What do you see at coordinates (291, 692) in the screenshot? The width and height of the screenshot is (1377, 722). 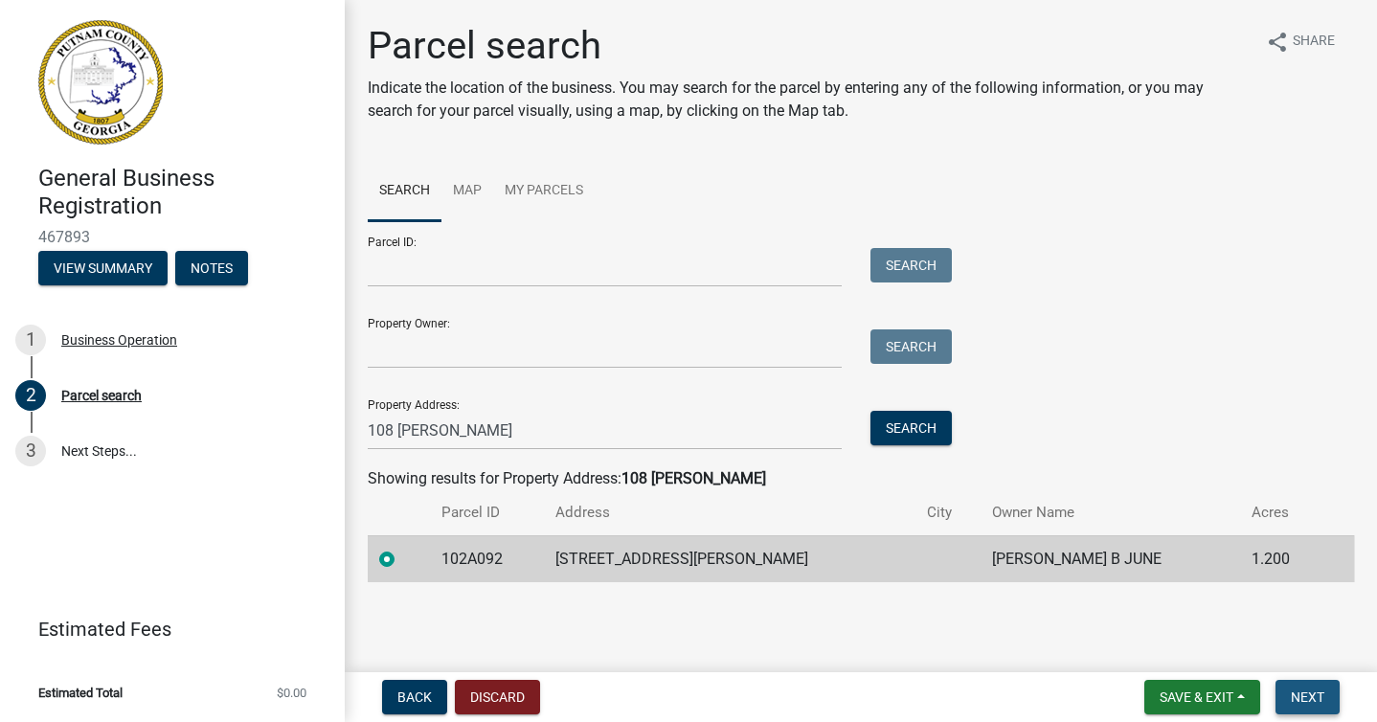 I see `span: $0.00` at bounding box center [291, 692].